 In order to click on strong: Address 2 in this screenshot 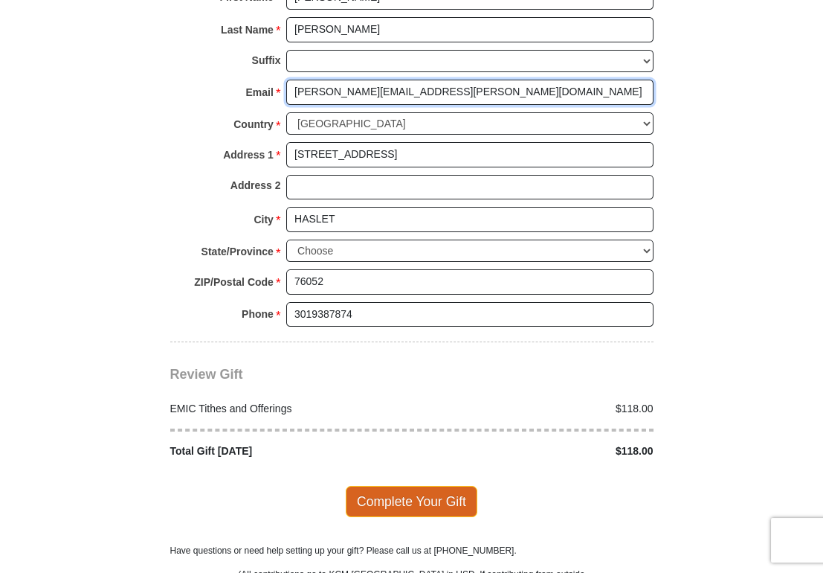, I will do `click(256, 185)`.